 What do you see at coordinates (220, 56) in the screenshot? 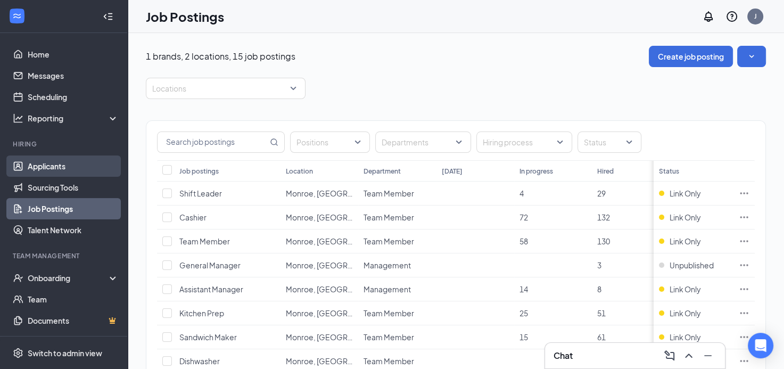
I see `p: 1 brands, 2 locations, 15 job postings` at bounding box center [220, 56].